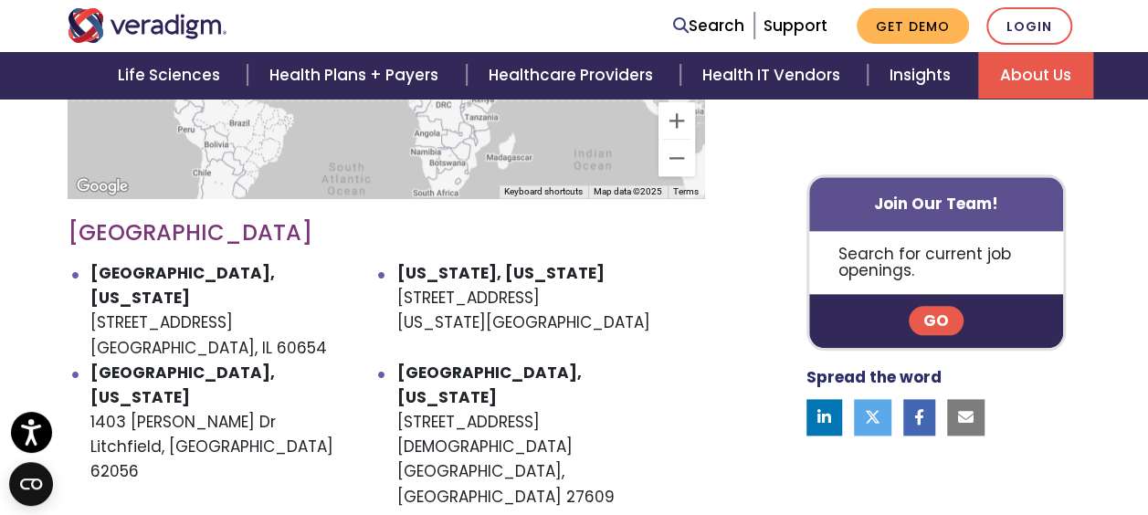  I want to click on a: Healthcare Providers, so click(574, 75).